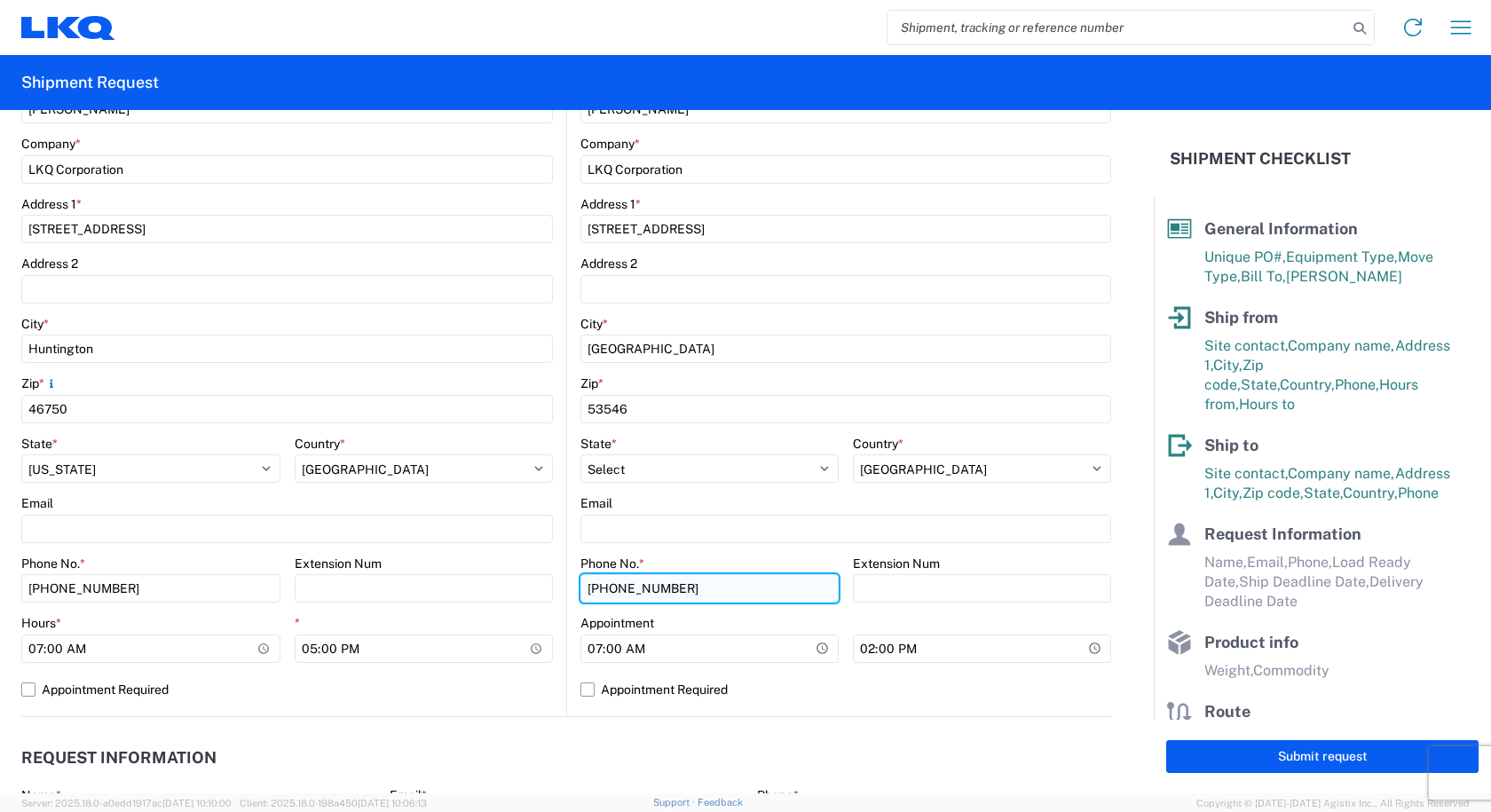 The width and height of the screenshot is (1491, 812). Describe the element at coordinates (119, 757) in the screenshot. I see `h2: Request Information` at that location.